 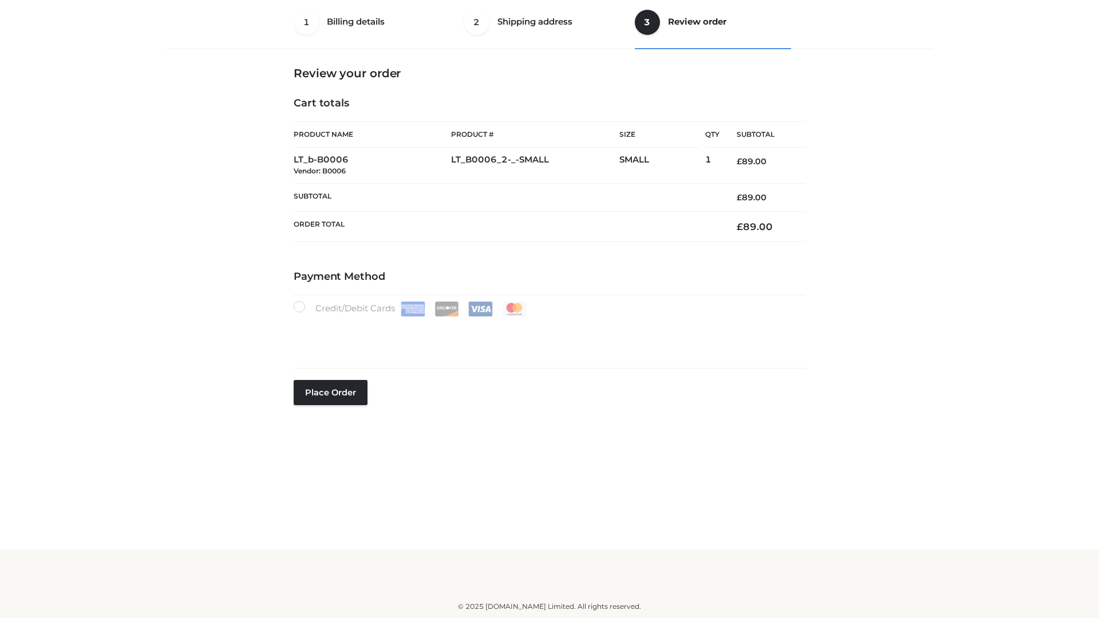 What do you see at coordinates (330, 393) in the screenshot?
I see `button: Place order` at bounding box center [330, 393].